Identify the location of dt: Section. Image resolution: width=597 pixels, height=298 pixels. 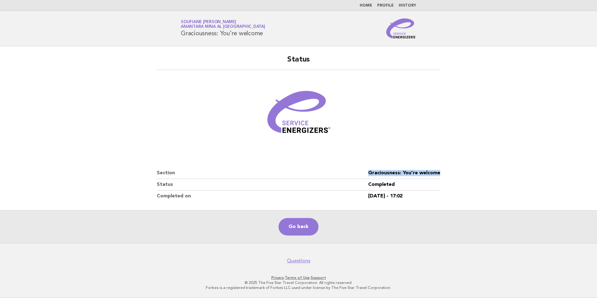
(262, 173).